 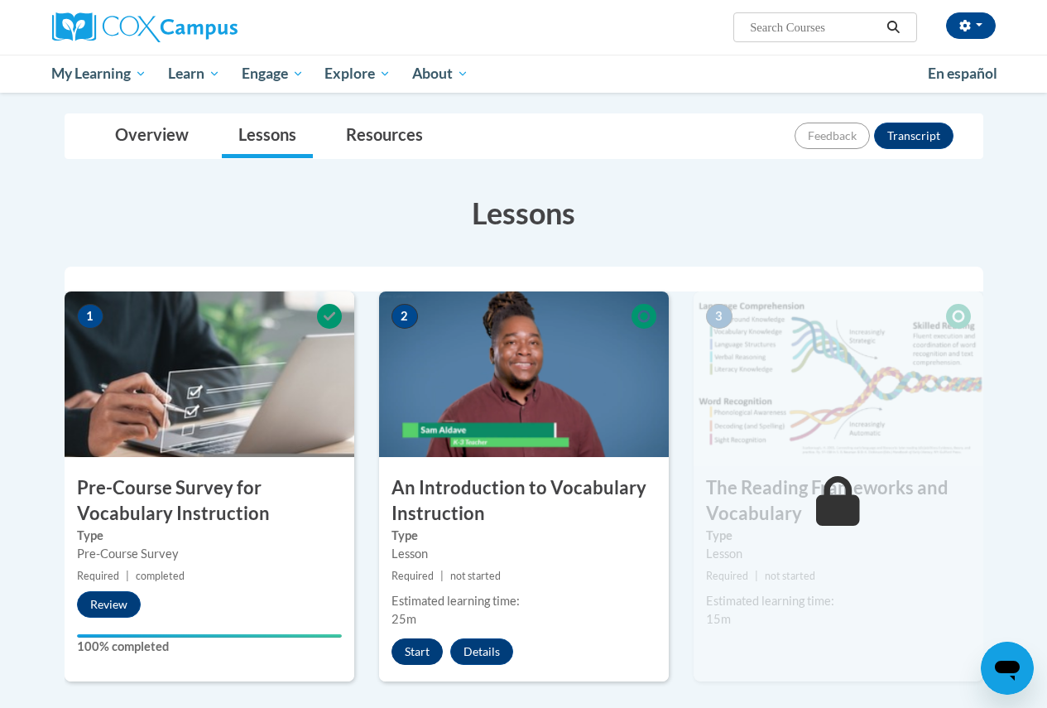 I want to click on span: 2, so click(x=405, y=316).